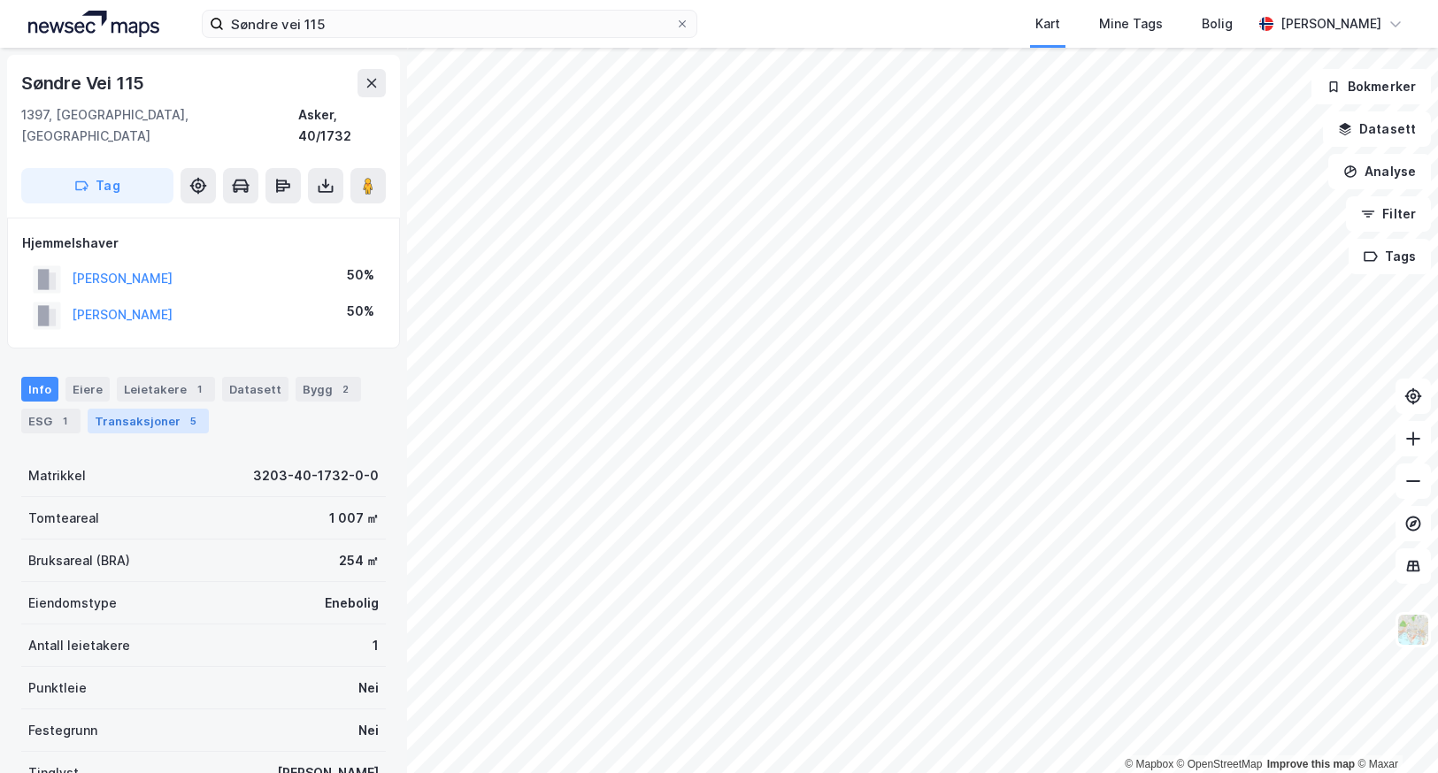 The height and width of the screenshot is (773, 1438). What do you see at coordinates (97, 186) in the screenshot?
I see `button: Tag` at bounding box center [97, 186].